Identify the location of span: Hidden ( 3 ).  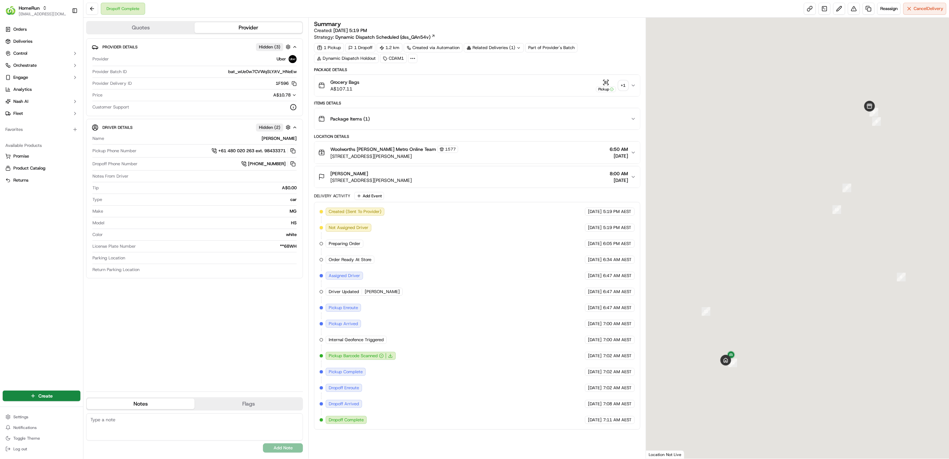
(270, 47).